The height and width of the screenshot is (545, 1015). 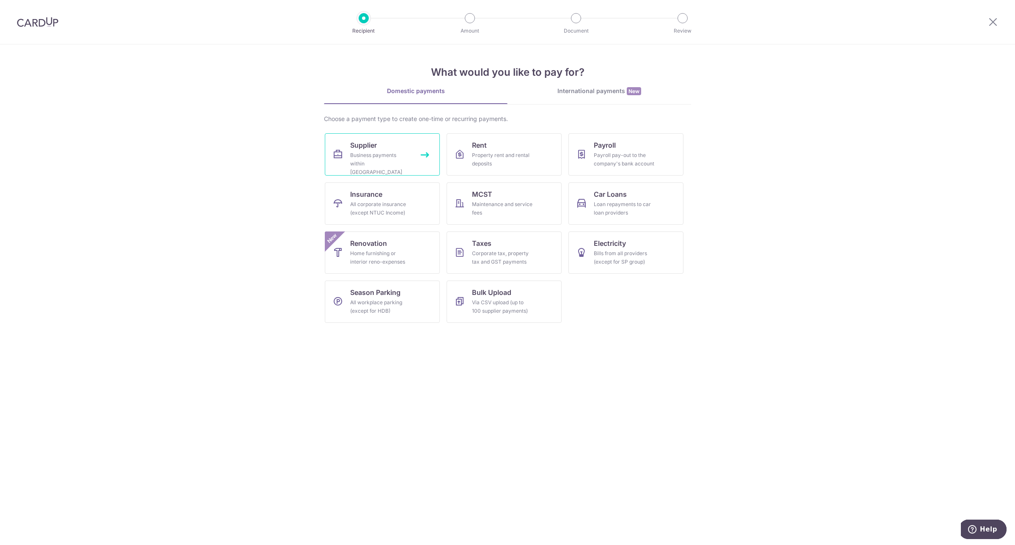 I want to click on span: Electricity, so click(x=610, y=243).